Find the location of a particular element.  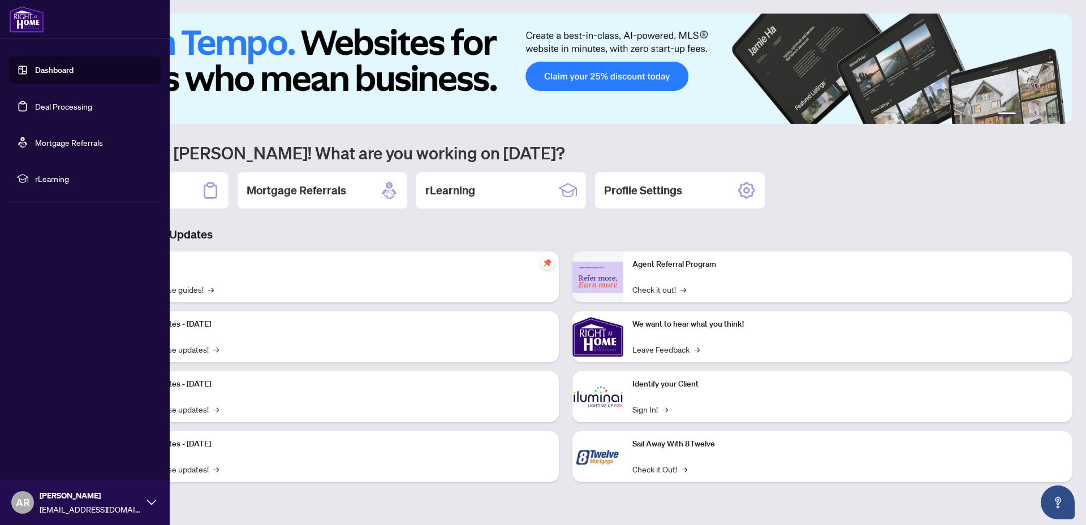

p: Agent Referral Program is located at coordinates (848, 265).